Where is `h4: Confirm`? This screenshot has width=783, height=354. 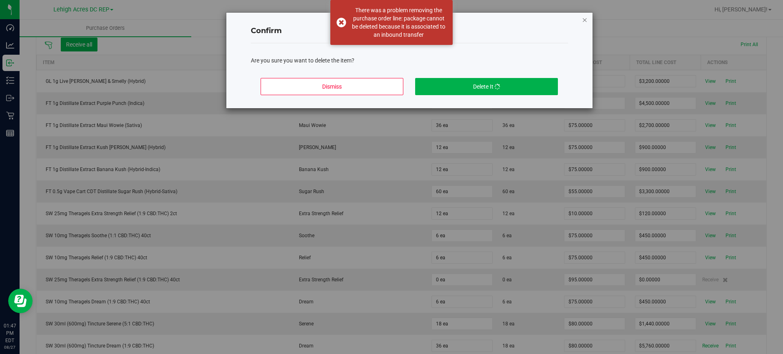
h4: Confirm is located at coordinates (409, 31).